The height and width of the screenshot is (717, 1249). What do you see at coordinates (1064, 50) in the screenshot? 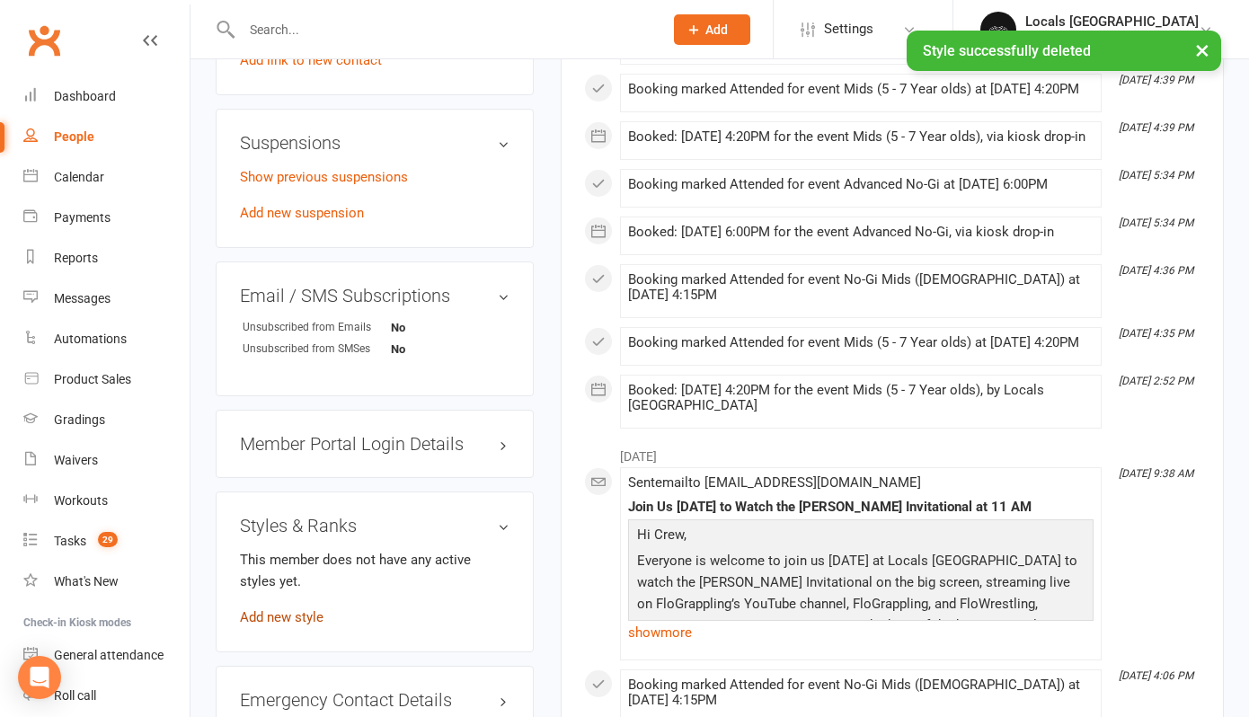
I see `div: Style successfully deleted` at bounding box center [1064, 50].